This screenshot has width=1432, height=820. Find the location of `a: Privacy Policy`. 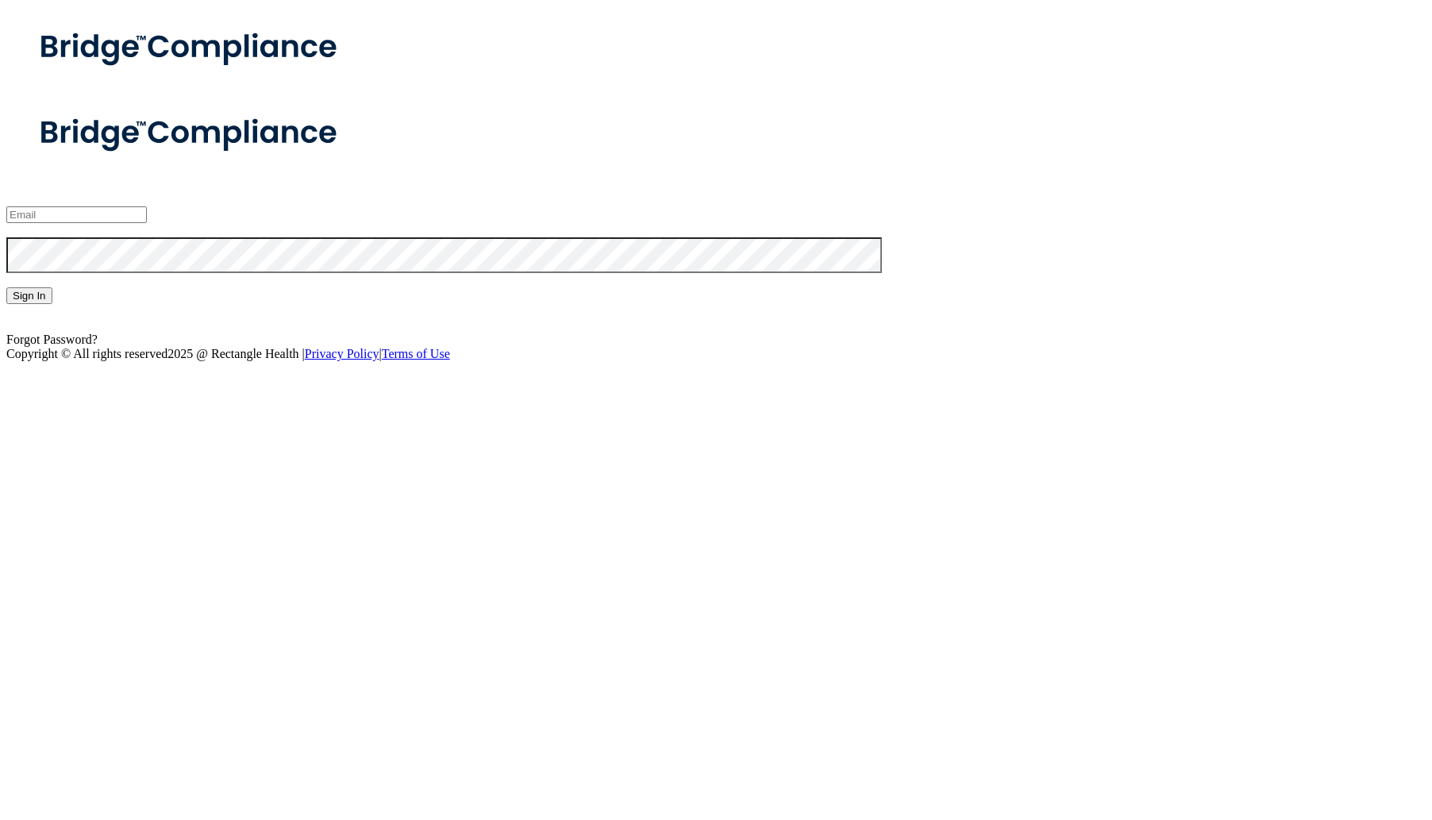

a: Privacy Policy is located at coordinates (342, 353).